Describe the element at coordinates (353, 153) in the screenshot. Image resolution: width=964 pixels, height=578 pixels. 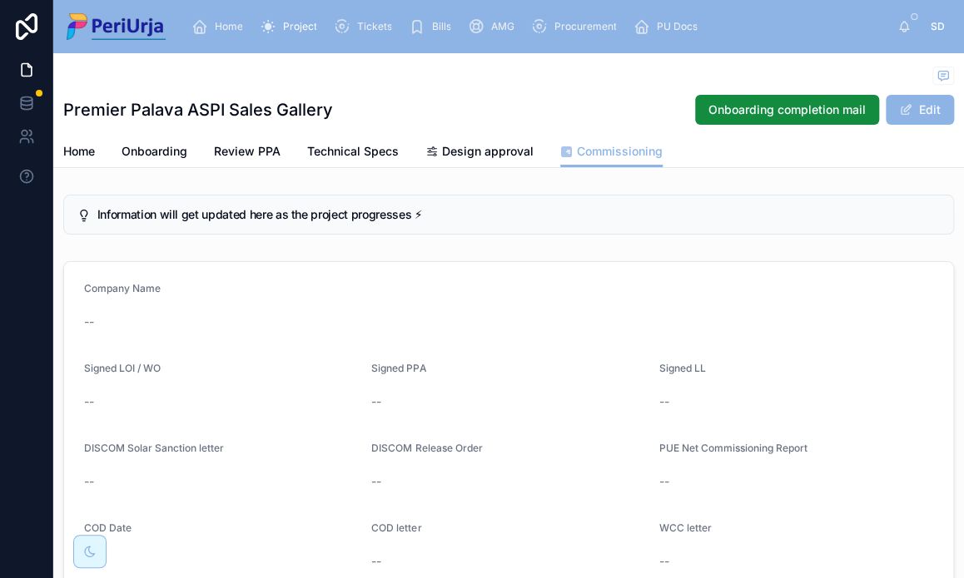
I see `a: Technical Specs` at that location.